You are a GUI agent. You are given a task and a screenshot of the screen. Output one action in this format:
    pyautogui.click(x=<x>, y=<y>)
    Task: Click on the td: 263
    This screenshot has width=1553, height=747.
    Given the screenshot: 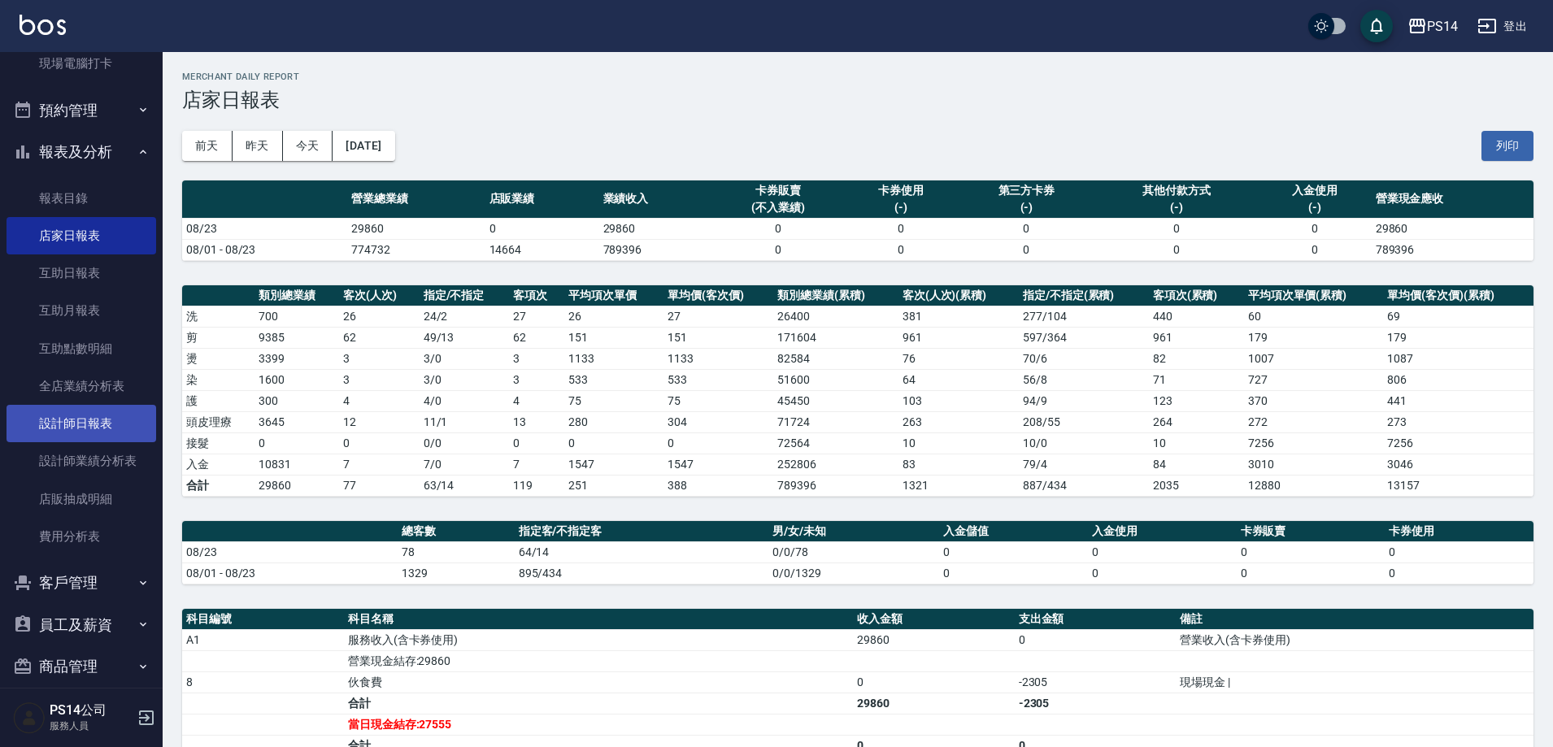 What is the action you would take?
    pyautogui.click(x=959, y=422)
    